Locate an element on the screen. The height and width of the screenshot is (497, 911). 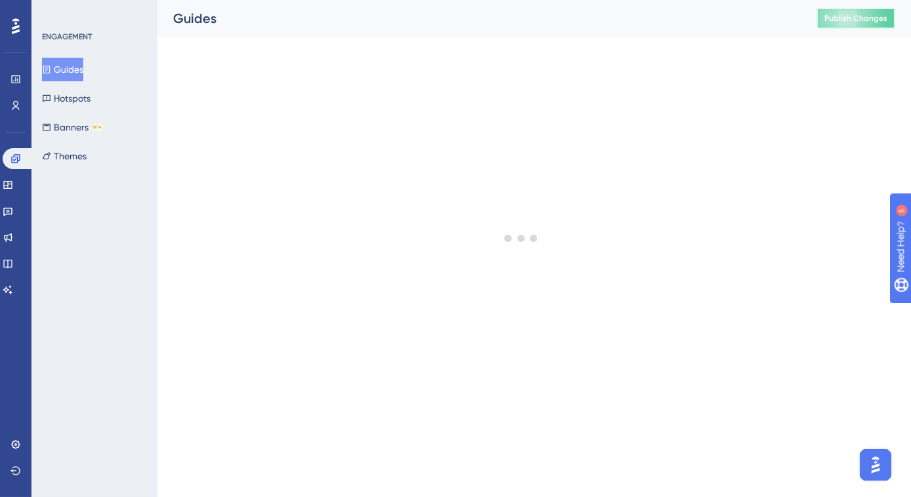
div: 5 is located at coordinates (93, 12).